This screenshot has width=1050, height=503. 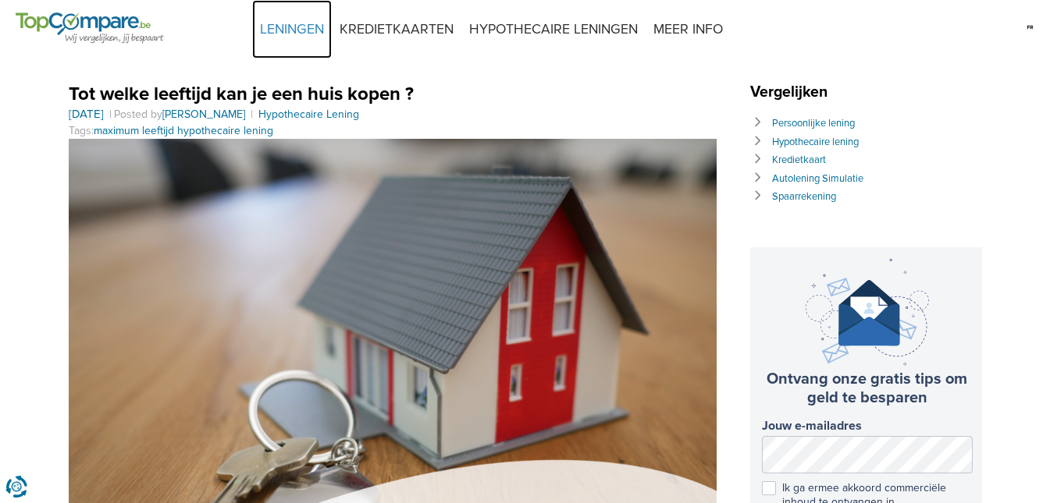 I want to click on img: fr.svg, so click(x=1030, y=27).